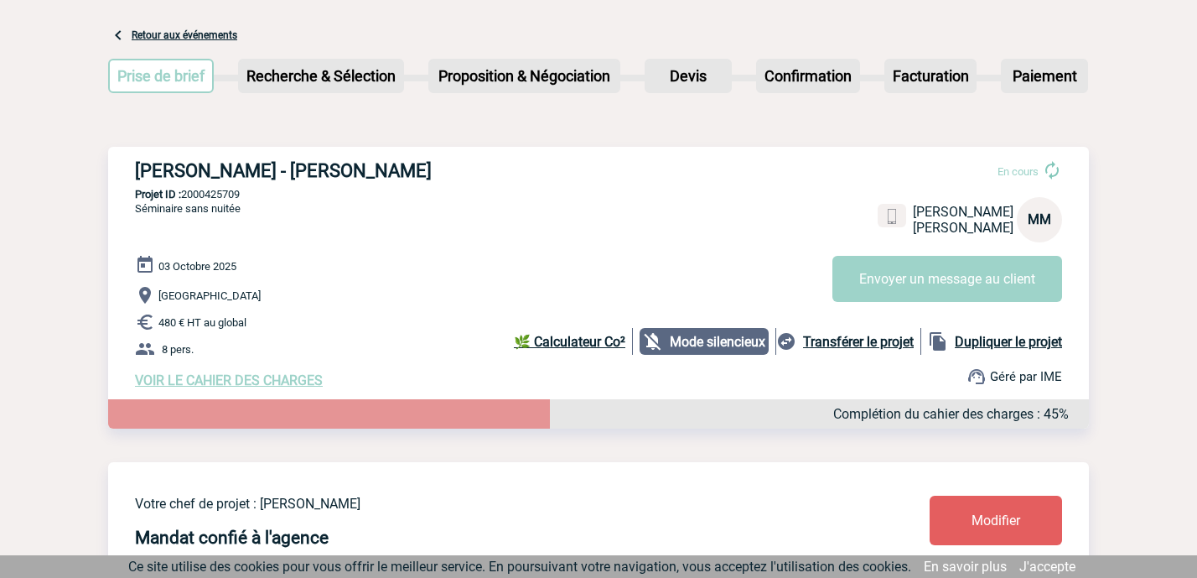 The image size is (1197, 578). I want to click on span: En cours, so click(1018, 171).